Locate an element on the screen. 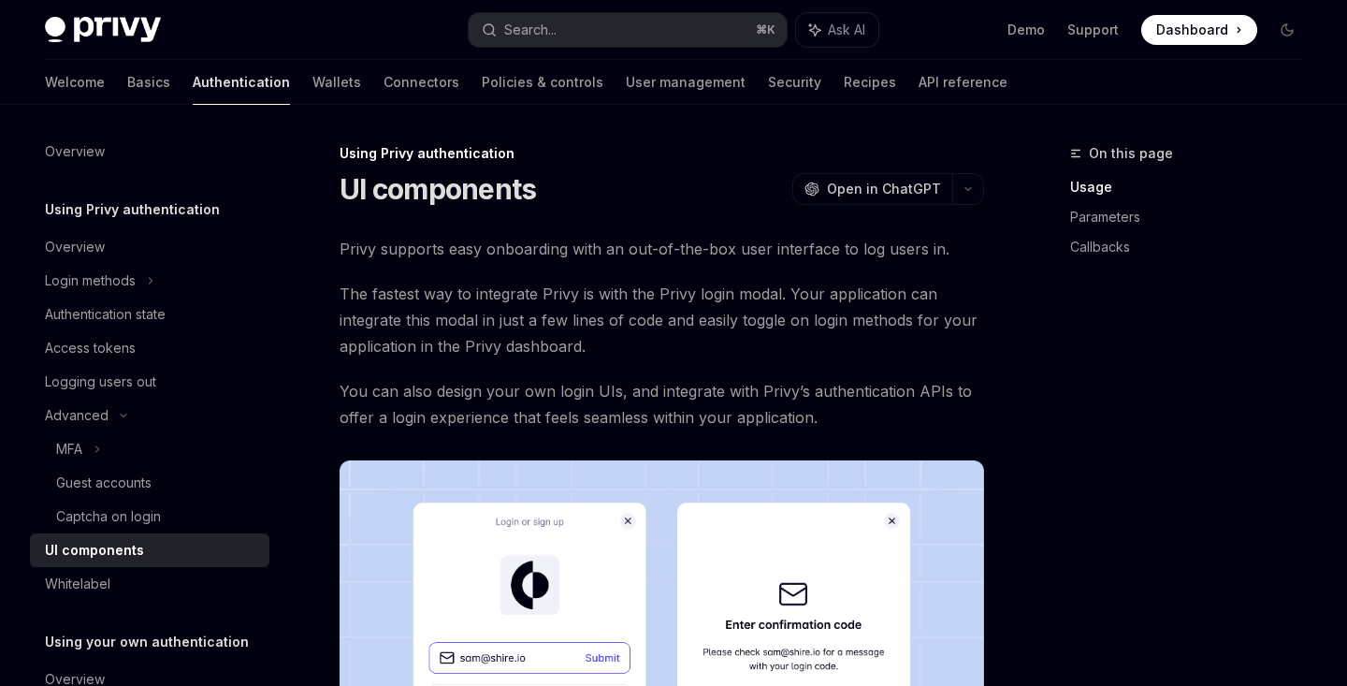  button: Open in ChatGPT is located at coordinates (872, 189).